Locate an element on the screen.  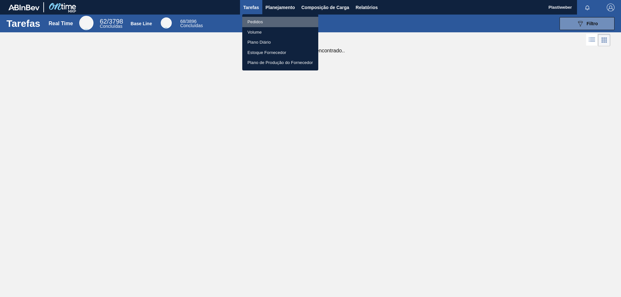
li: Plano de Produção do Fornecedor is located at coordinates (280, 63).